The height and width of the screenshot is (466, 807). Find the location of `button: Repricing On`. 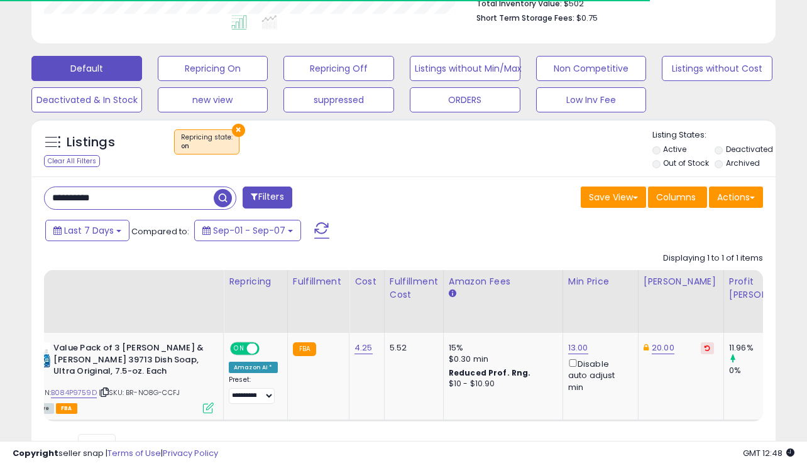

button: Repricing On is located at coordinates (213, 69).